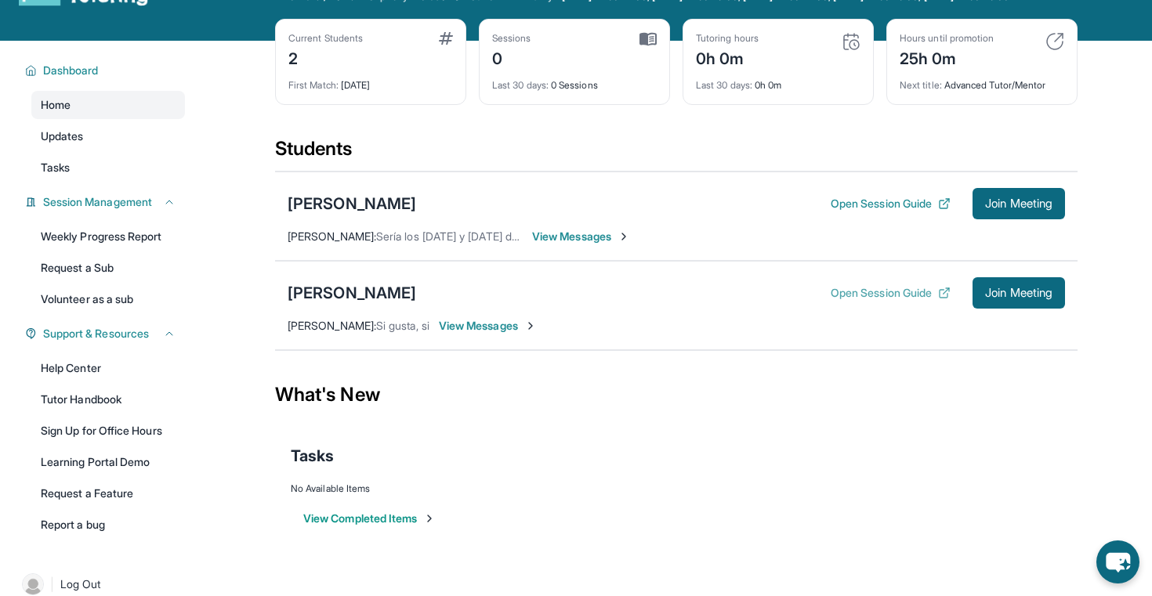  What do you see at coordinates (512, 38) in the screenshot?
I see `div: Sessions` at bounding box center [512, 38].